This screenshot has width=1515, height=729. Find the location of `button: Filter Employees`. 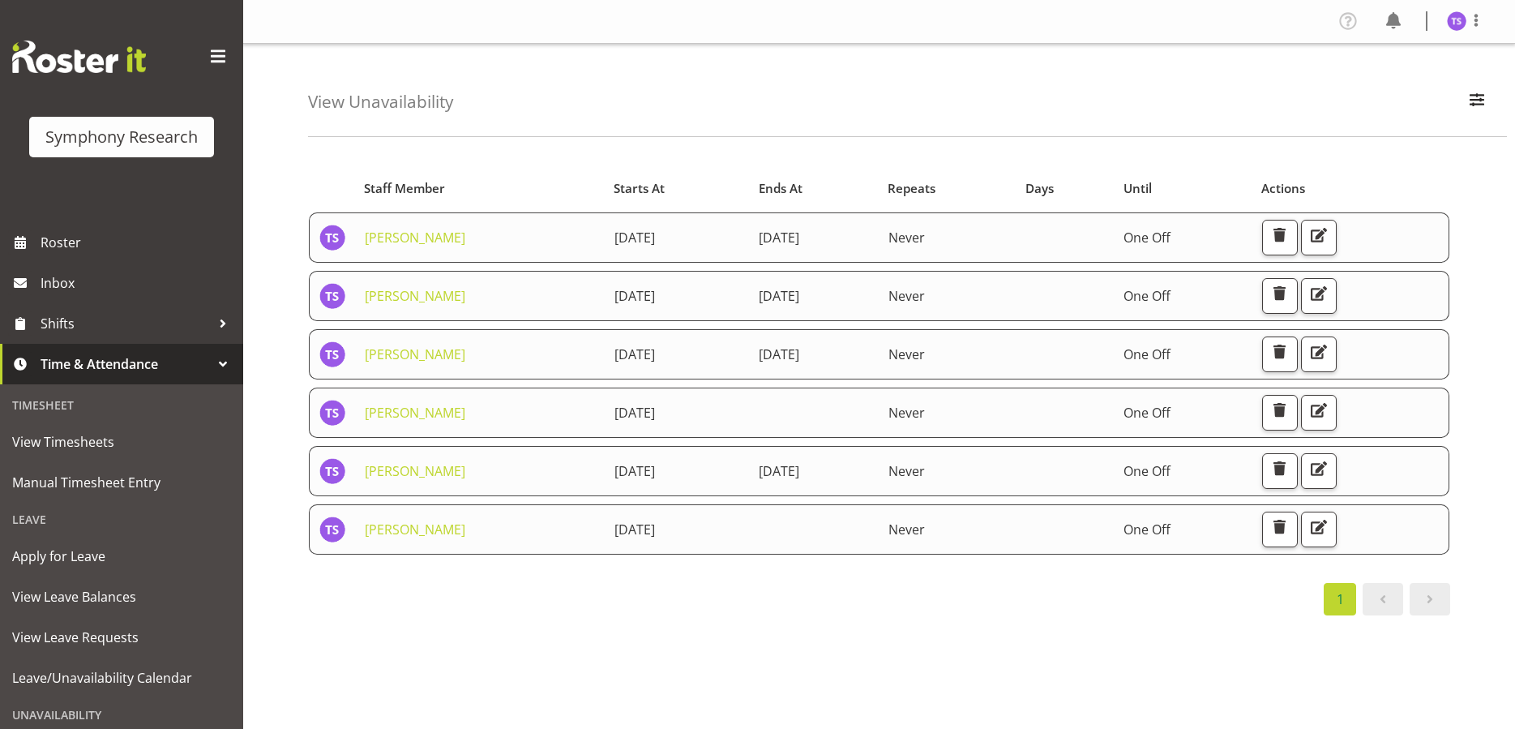

button: Filter Employees is located at coordinates (1477, 102).